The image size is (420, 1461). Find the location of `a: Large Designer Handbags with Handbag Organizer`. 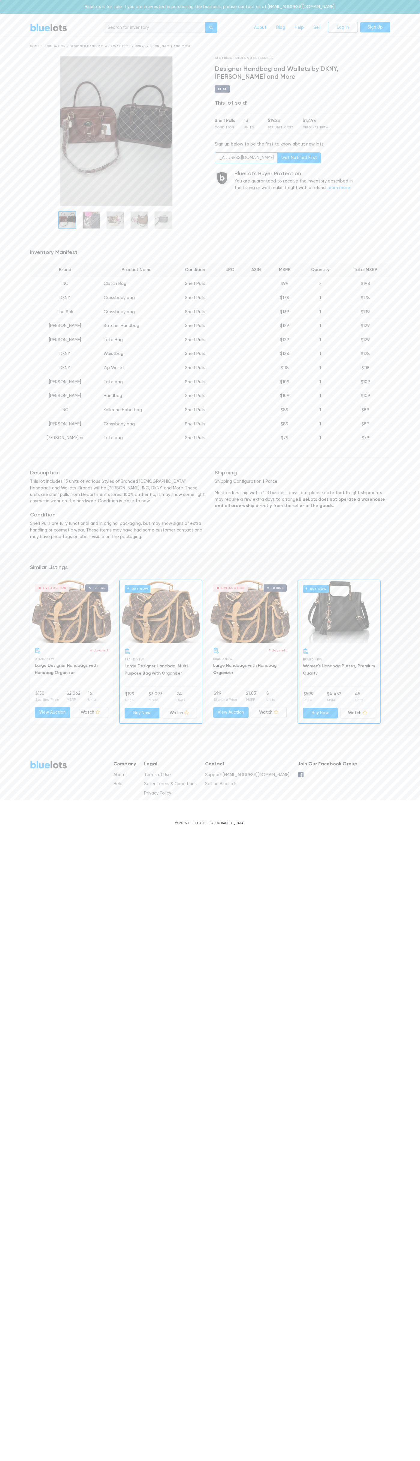

a: Large Designer Handbags with Handbag Organizer is located at coordinates (66, 669).